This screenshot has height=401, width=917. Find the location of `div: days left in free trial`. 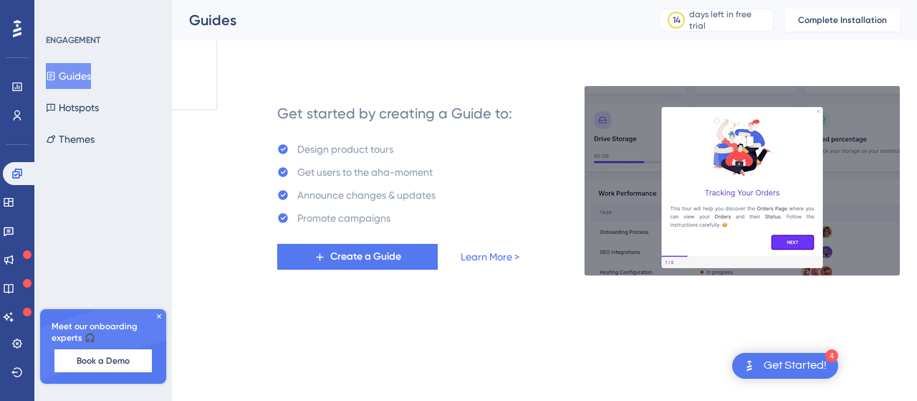

div: days left in free trial is located at coordinates (729, 20).